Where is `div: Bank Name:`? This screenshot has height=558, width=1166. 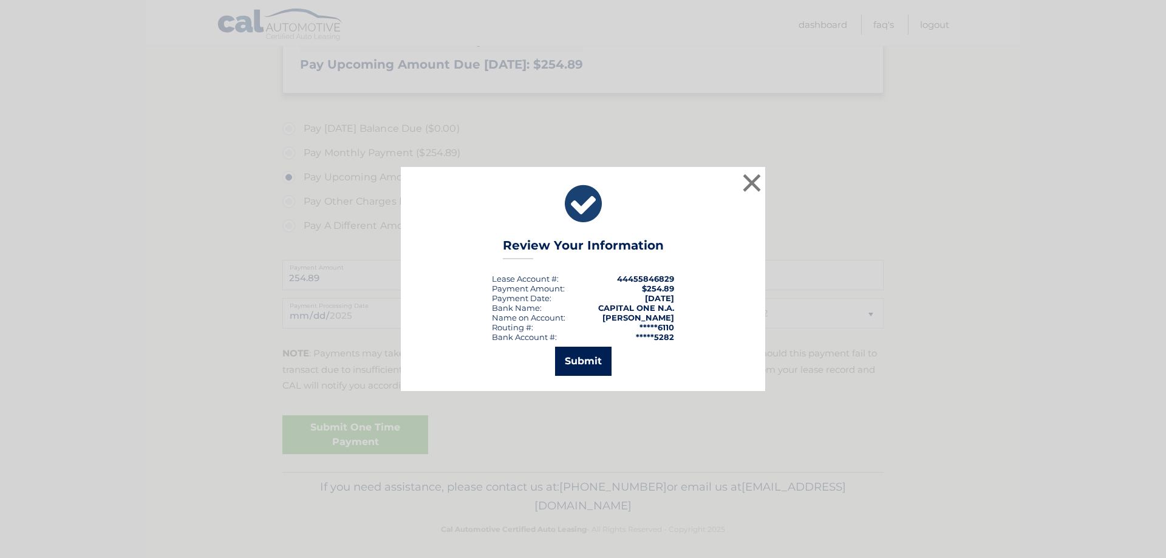
div: Bank Name: is located at coordinates (517, 308).